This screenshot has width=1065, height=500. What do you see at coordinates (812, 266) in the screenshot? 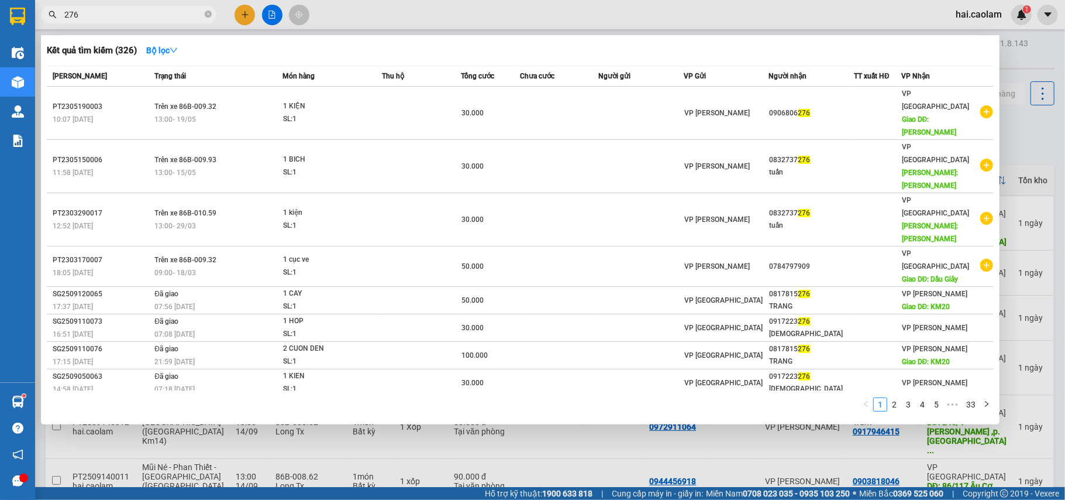
I see `div: 0784797909` at bounding box center [812, 266].